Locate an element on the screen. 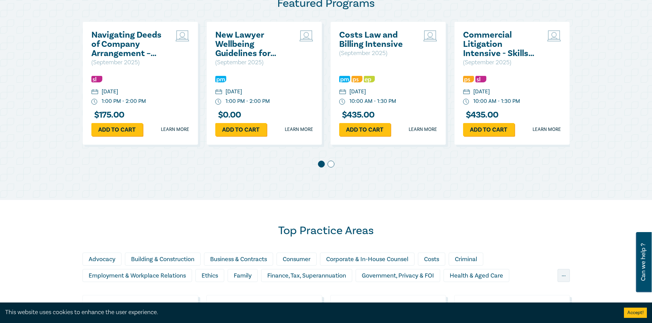  div: Ethics is located at coordinates (210, 276).